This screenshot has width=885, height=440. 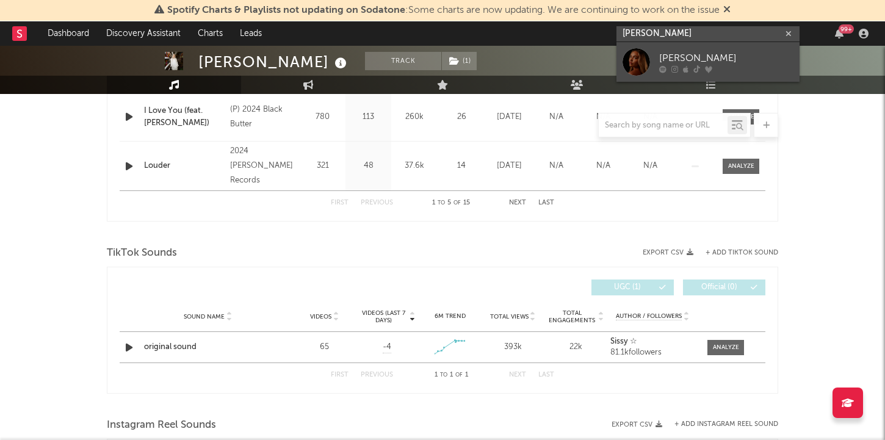 I want to click on a: original sound, so click(x=207, y=347).